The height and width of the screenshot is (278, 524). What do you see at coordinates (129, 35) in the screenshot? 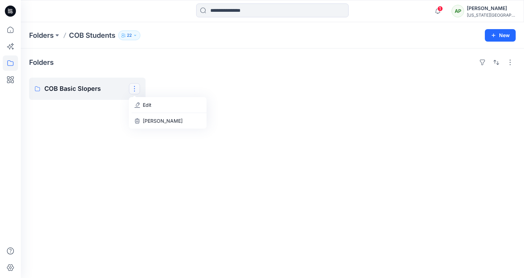
I see `p: 22` at bounding box center [129, 35].